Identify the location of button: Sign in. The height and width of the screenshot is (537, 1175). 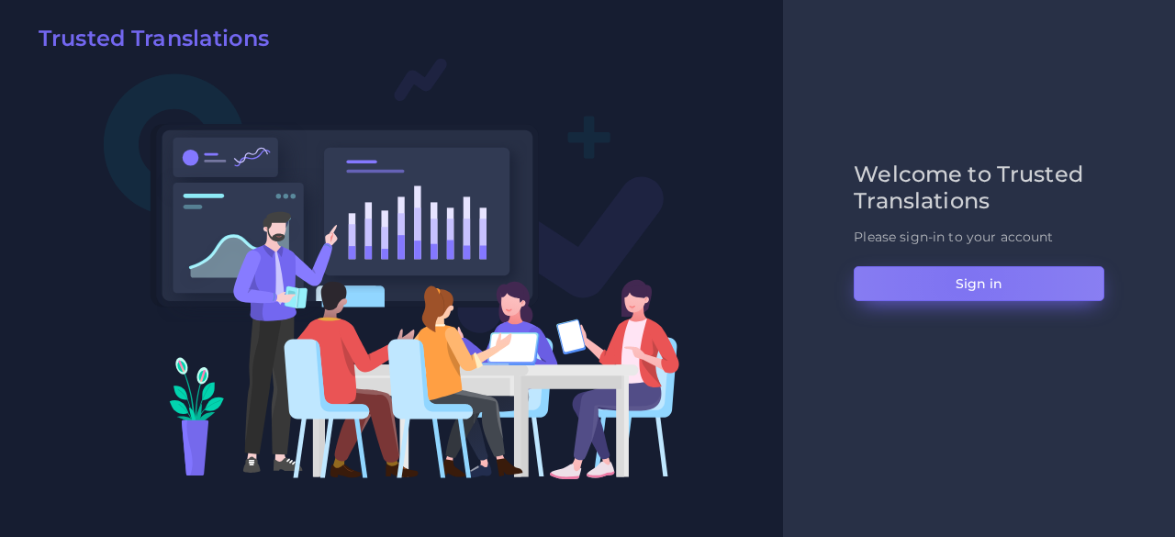
(979, 284).